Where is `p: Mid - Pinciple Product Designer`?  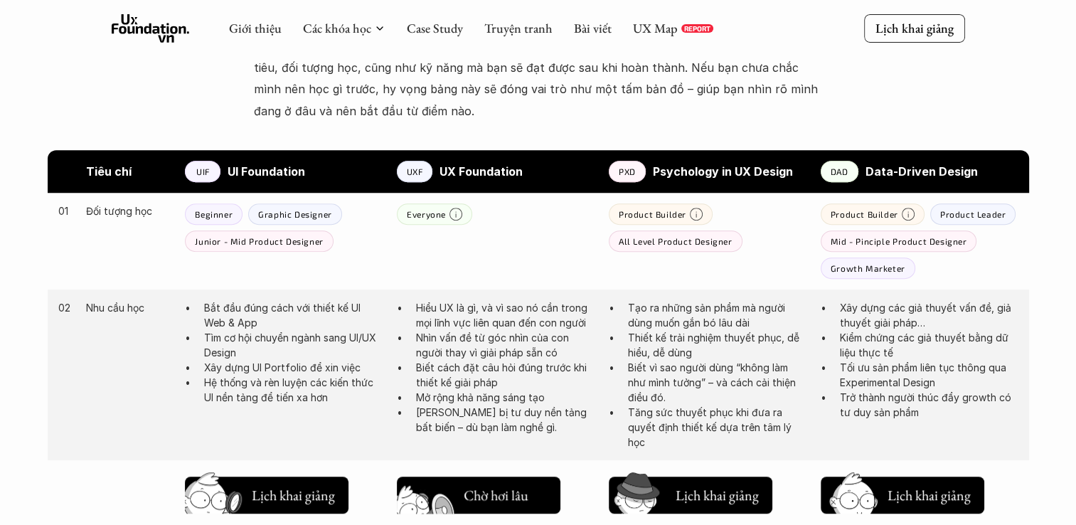 p: Mid - Pinciple Product Designer is located at coordinates (899, 241).